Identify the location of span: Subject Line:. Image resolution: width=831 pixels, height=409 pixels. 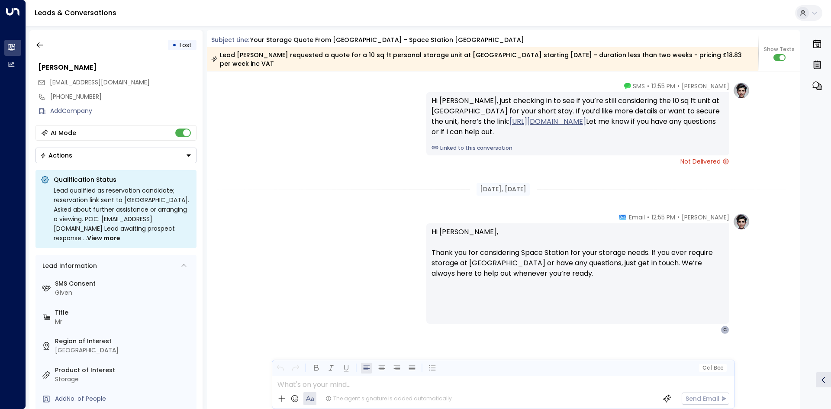
(230, 40).